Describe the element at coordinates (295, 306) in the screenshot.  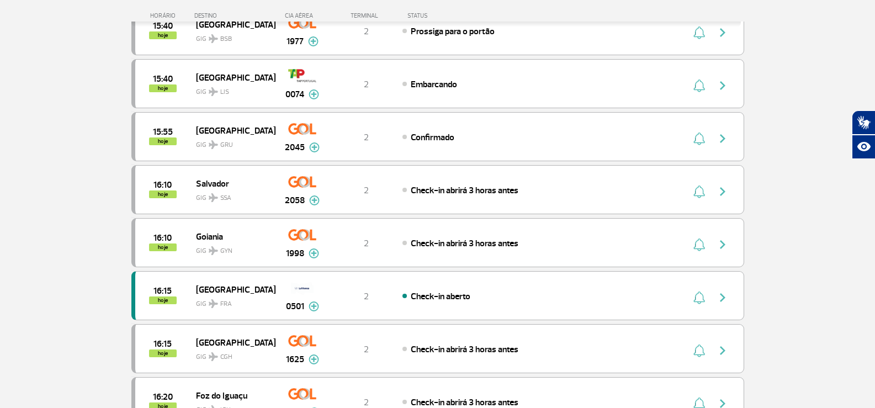
I see `span: 0501` at that location.